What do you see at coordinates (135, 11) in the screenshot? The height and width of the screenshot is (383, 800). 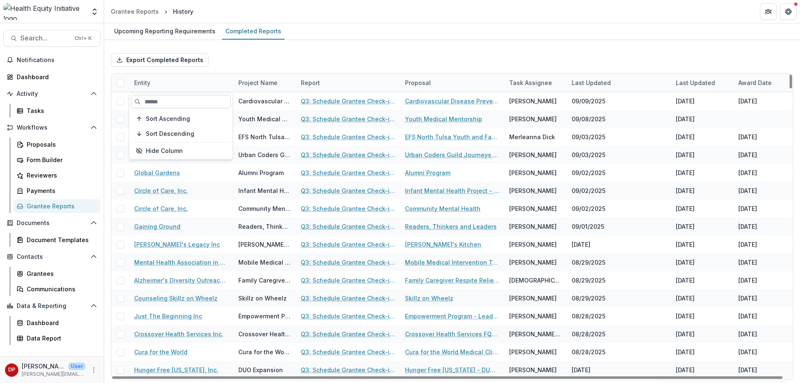 I see `div: Grantee Reports` at bounding box center [135, 11].